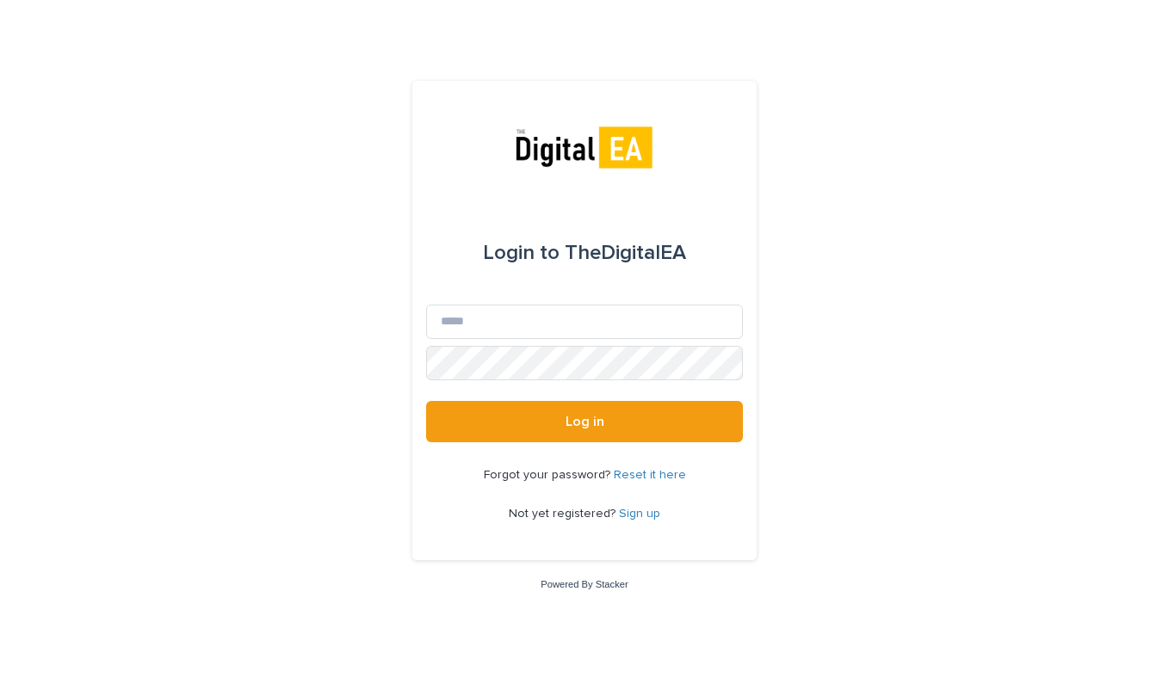  I want to click on a: Sign up, so click(640, 514).